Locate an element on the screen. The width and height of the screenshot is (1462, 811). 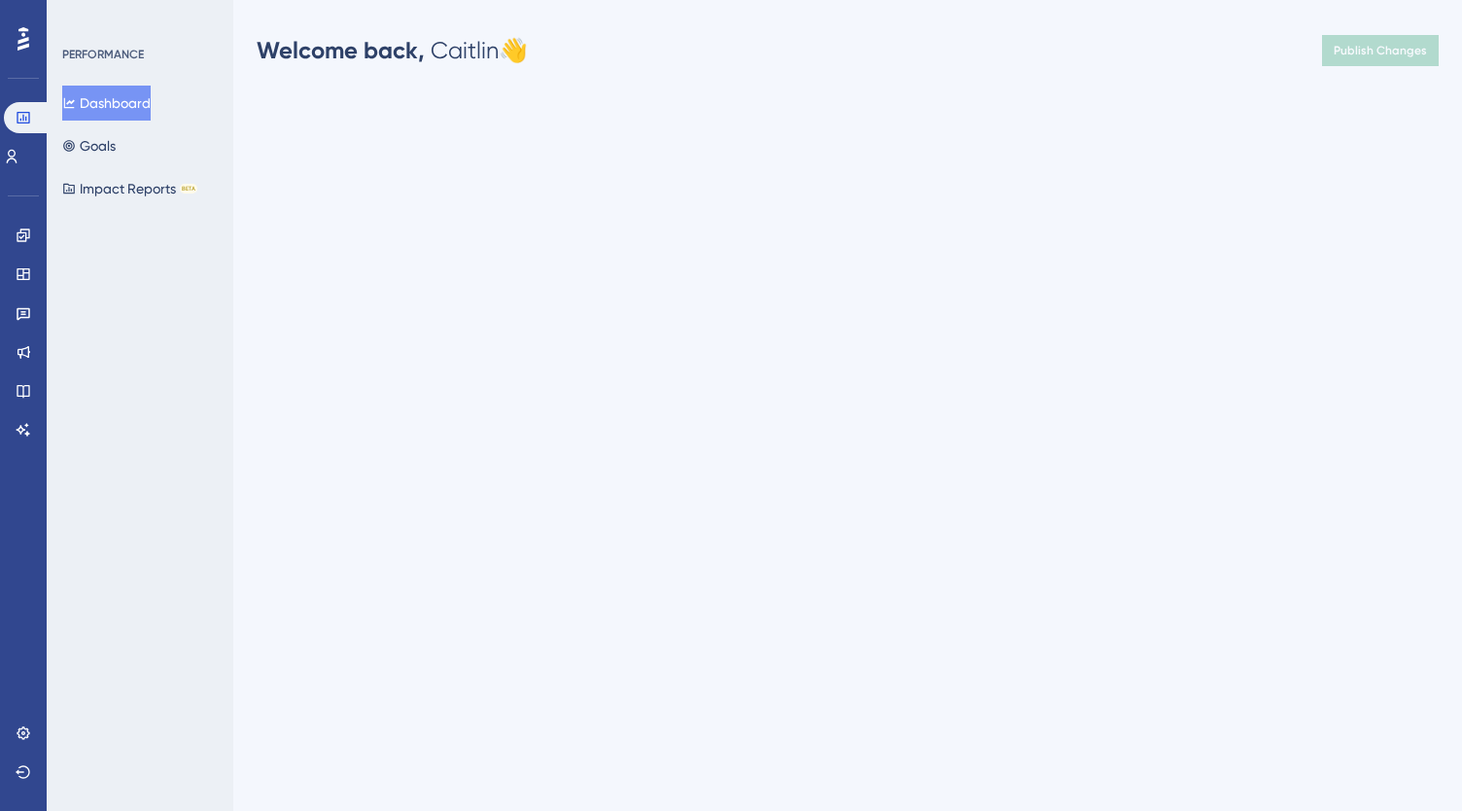
button: Impact ReportsBETA is located at coordinates (129, 189).